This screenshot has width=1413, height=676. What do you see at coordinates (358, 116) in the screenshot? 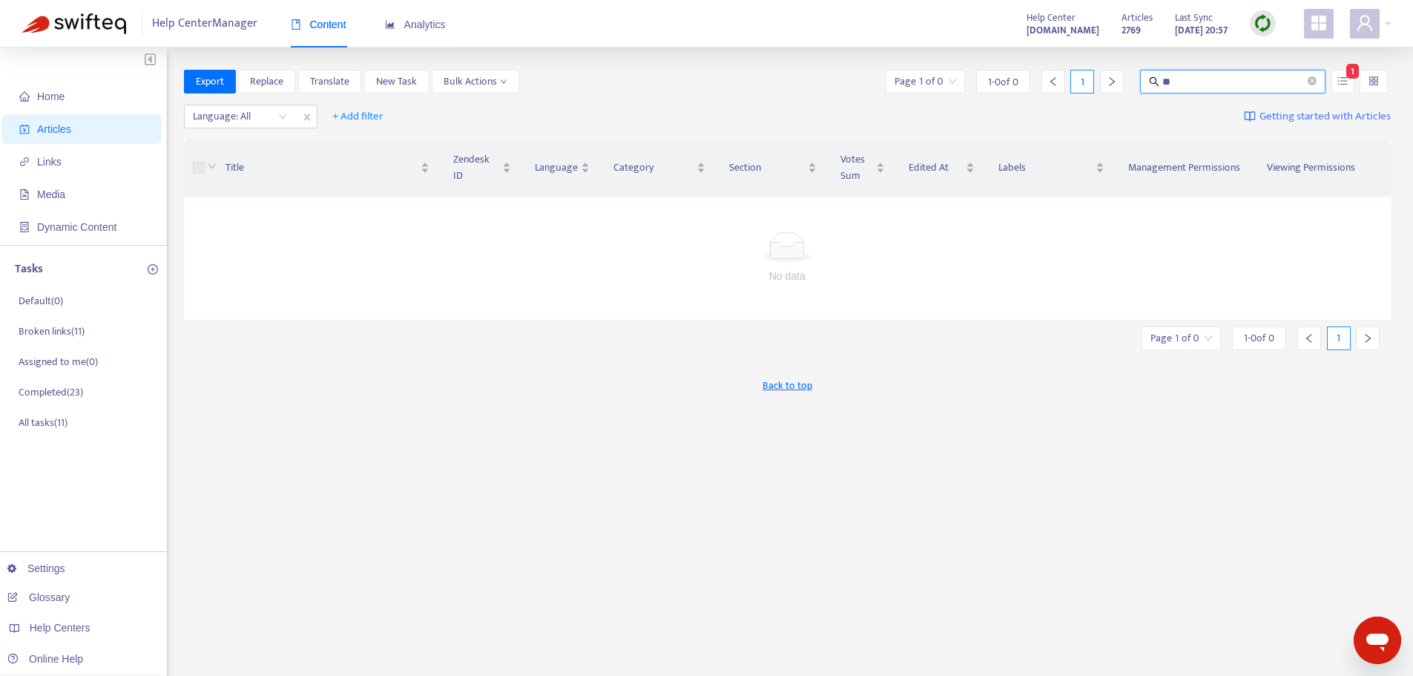
I see `button: + Add filter` at bounding box center [358, 116].